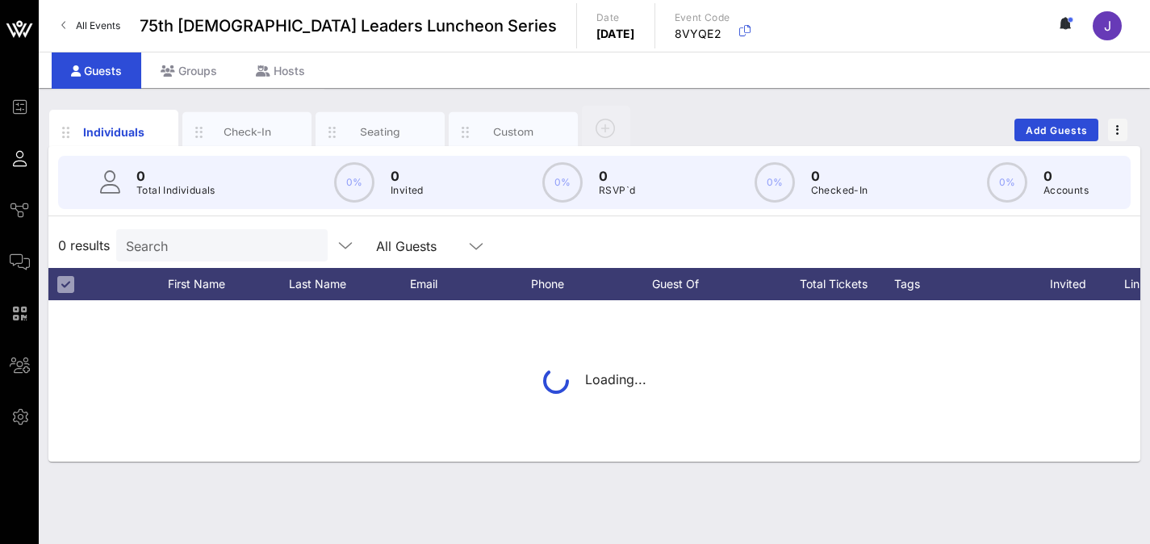 The image size is (1150, 544). Describe the element at coordinates (702, 34) in the screenshot. I see `p: 8VYQE2` at that location.